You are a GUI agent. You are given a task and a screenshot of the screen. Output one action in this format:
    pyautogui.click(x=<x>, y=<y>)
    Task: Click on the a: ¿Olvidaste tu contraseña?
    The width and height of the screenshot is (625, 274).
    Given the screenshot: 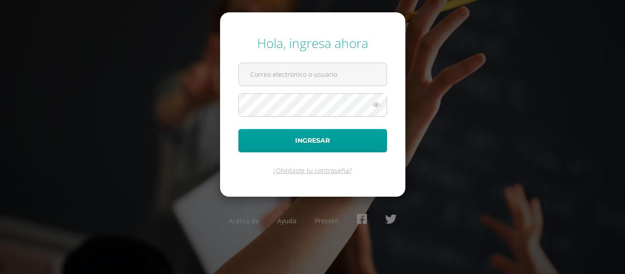 What is the action you would take?
    pyautogui.click(x=313, y=170)
    